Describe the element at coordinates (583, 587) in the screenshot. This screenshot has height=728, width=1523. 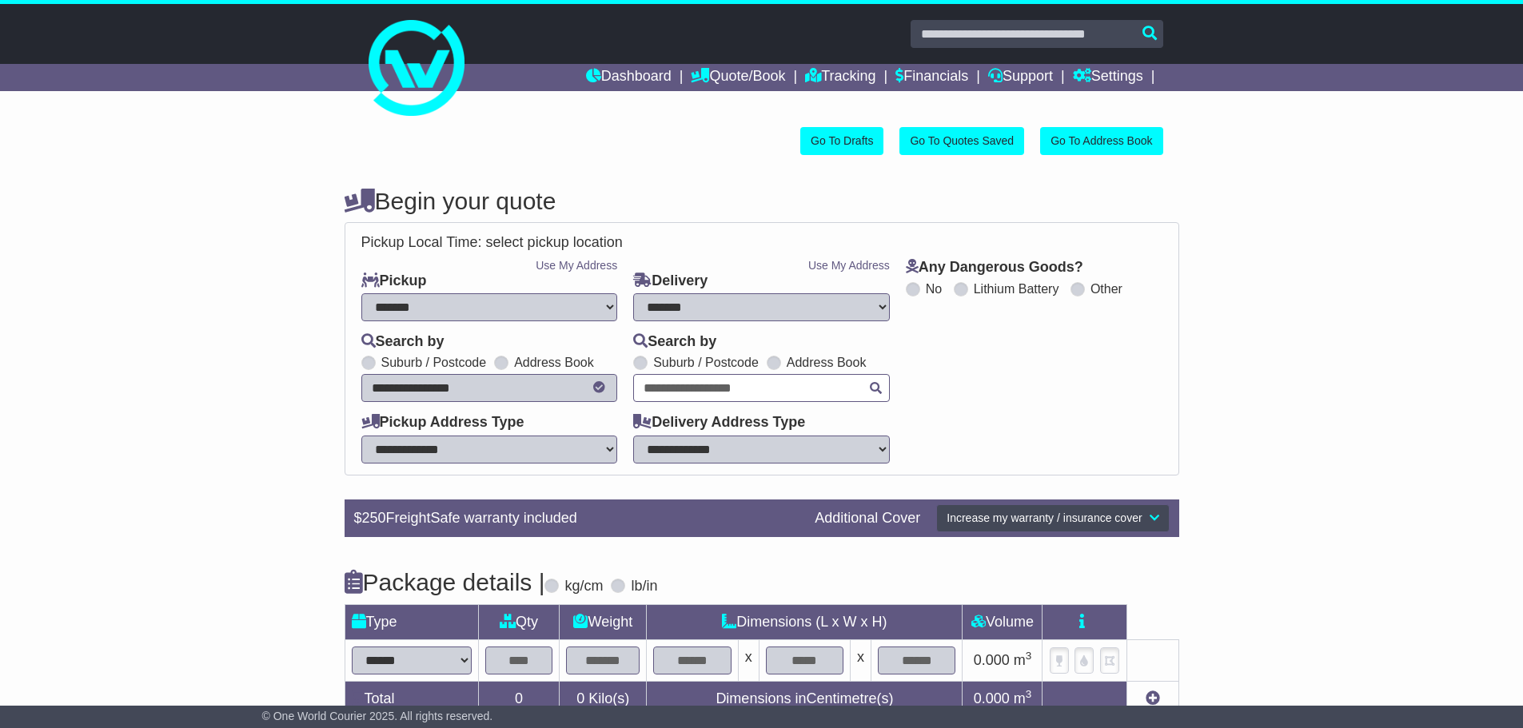
I see `label: kg/cm` at that location.